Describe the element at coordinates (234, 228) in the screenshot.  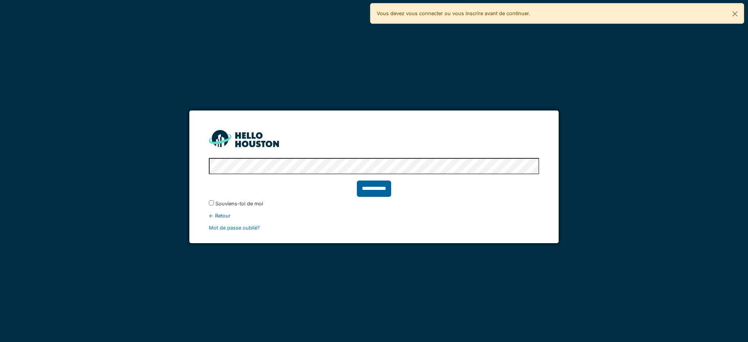
I see `a: Mot de passe oublié?` at that location.